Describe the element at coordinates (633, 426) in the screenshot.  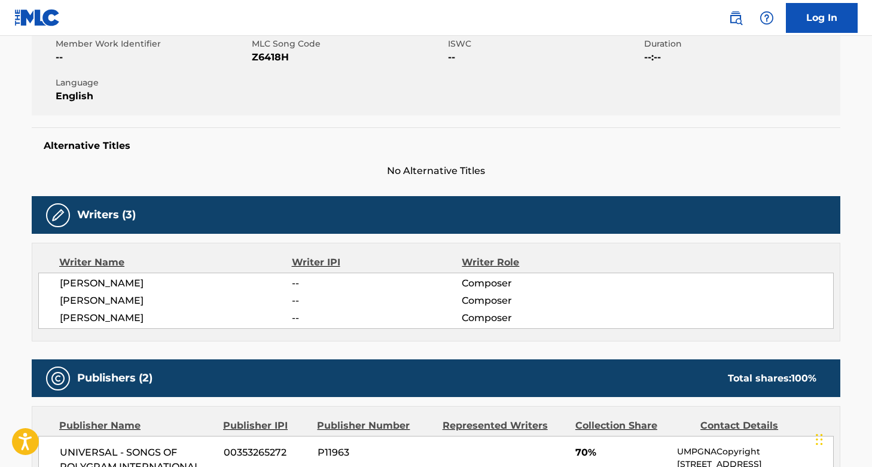
I see `div: Collection Share` at that location.